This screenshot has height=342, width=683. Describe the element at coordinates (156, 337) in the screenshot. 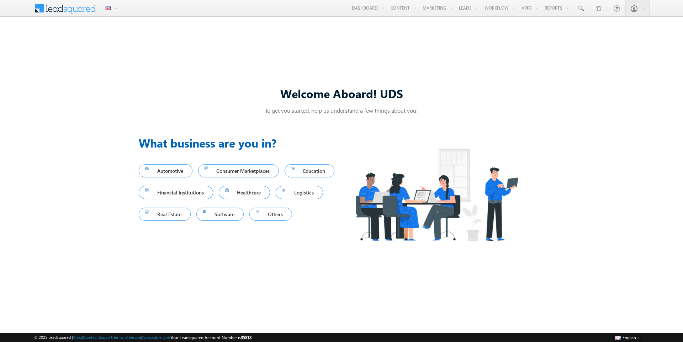

I see `a: Acceptable Use` at that location.